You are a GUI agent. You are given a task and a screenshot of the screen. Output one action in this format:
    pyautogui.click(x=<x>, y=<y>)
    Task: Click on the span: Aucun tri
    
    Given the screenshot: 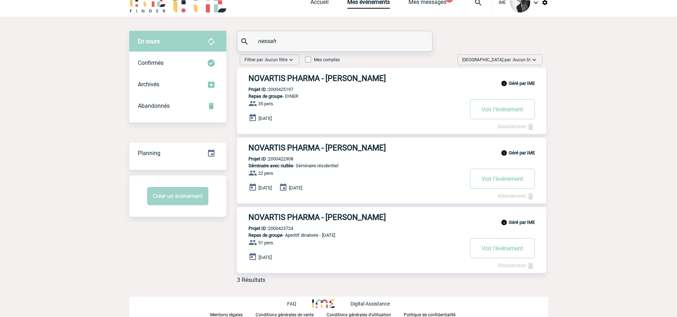 What is the action you would take?
    pyautogui.click(x=521, y=60)
    